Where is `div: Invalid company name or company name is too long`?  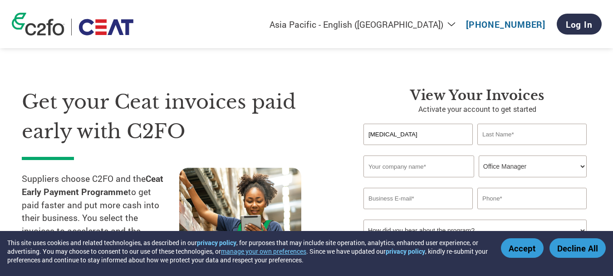 div: Invalid company name or company name is too long is located at coordinates (475, 181).